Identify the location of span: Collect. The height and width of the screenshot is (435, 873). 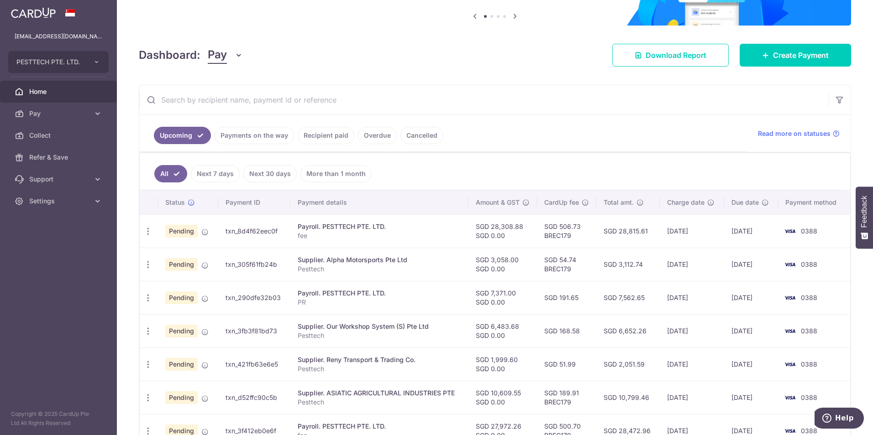
(59, 136).